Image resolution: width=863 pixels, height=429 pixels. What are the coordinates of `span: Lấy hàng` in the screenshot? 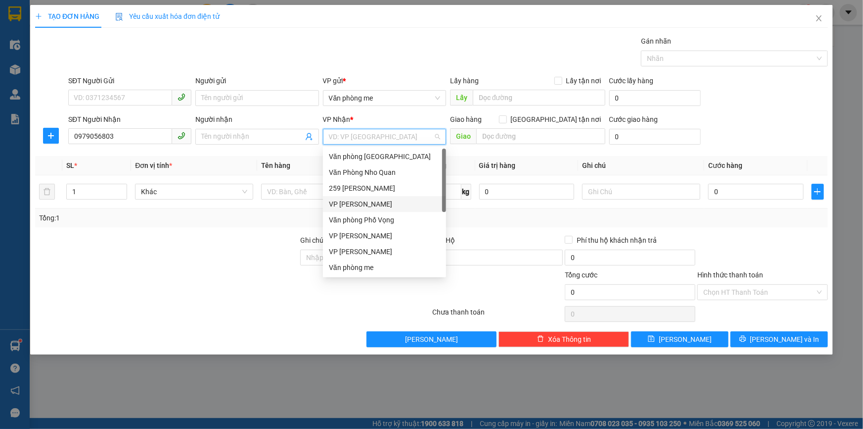 It's located at (465, 81).